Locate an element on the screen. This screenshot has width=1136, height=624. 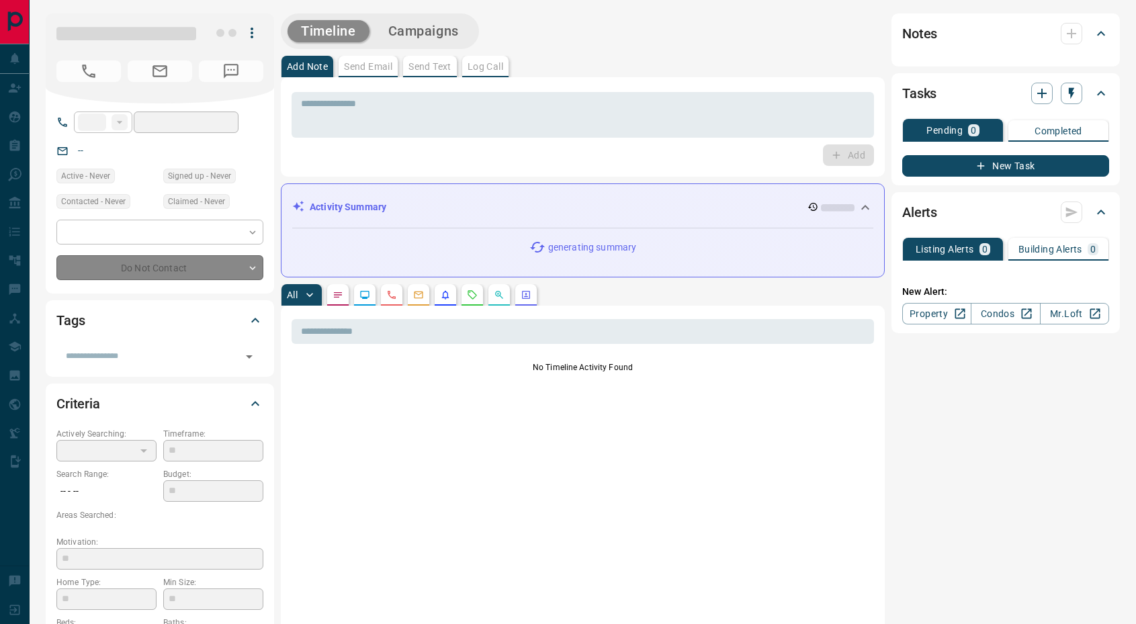
span: Contacted - Never is located at coordinates (93, 202).